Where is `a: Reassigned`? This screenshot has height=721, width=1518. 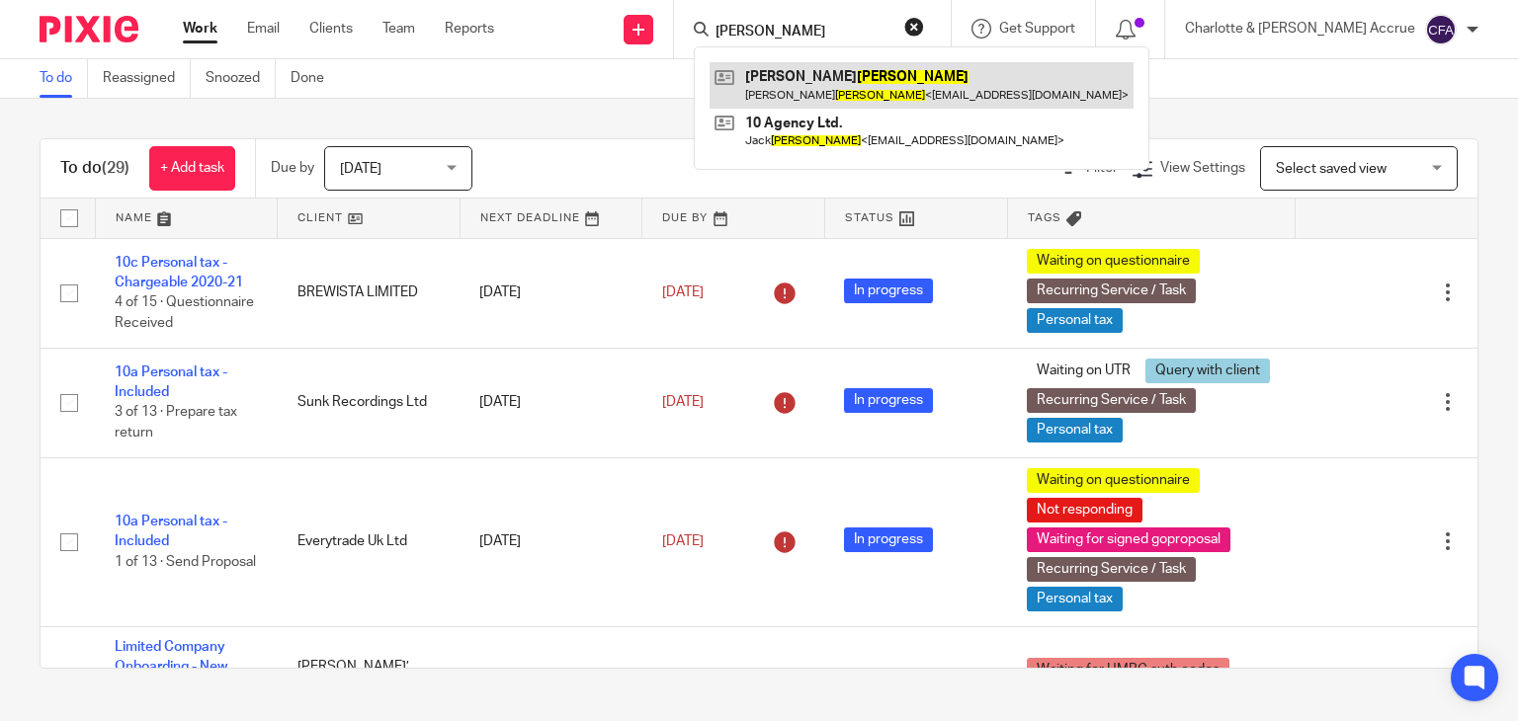 a: Reassigned is located at coordinates (146, 78).